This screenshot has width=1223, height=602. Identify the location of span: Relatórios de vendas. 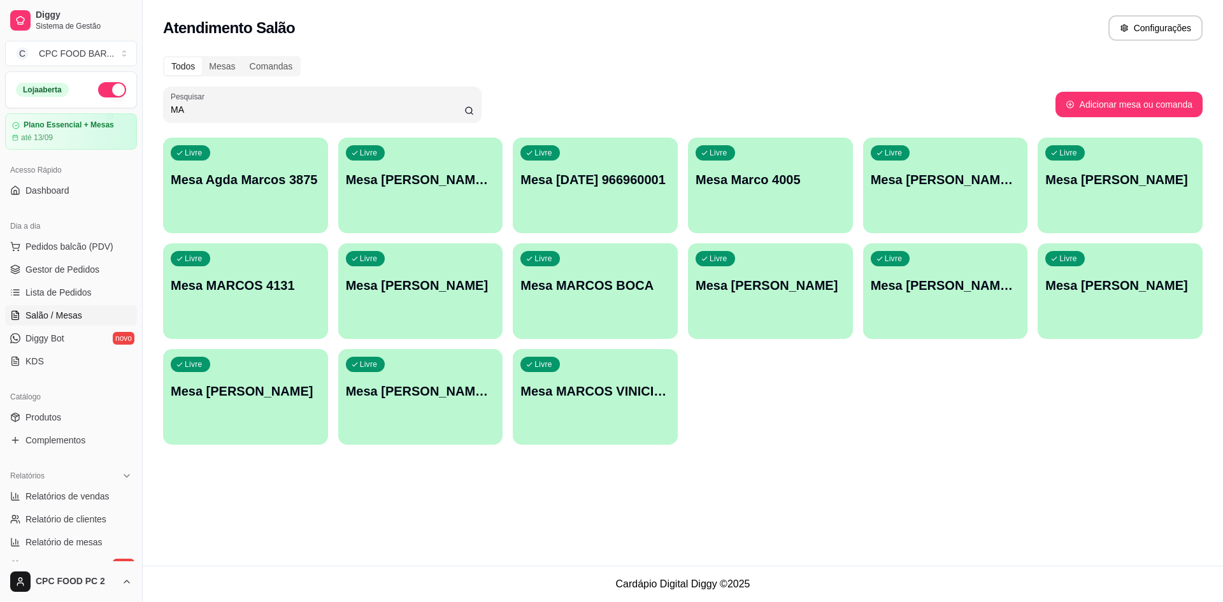
(68, 496).